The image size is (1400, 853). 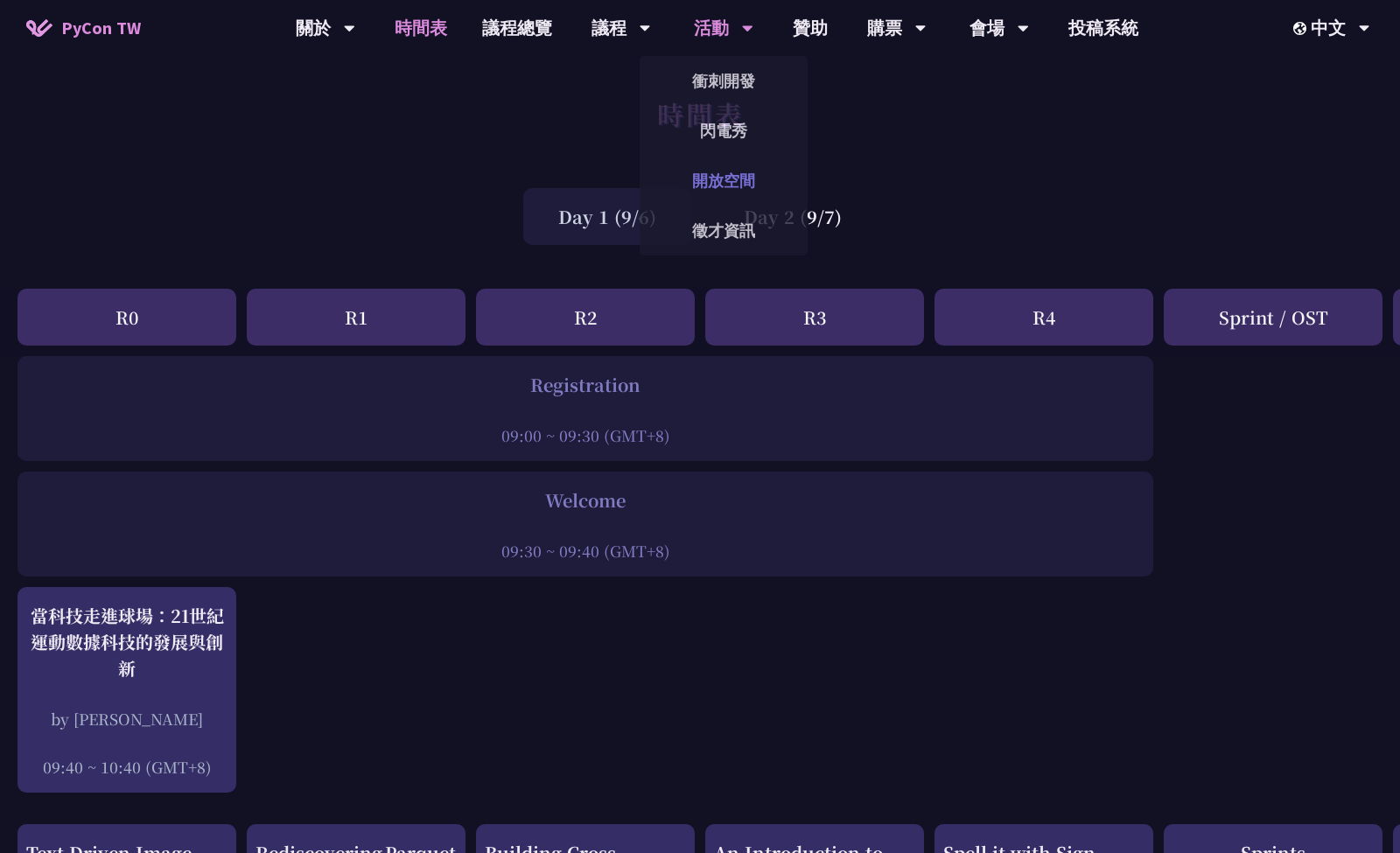 What do you see at coordinates (39, 28) in the screenshot?
I see `img: Home icon of PyCon TW 2025` at bounding box center [39, 28].